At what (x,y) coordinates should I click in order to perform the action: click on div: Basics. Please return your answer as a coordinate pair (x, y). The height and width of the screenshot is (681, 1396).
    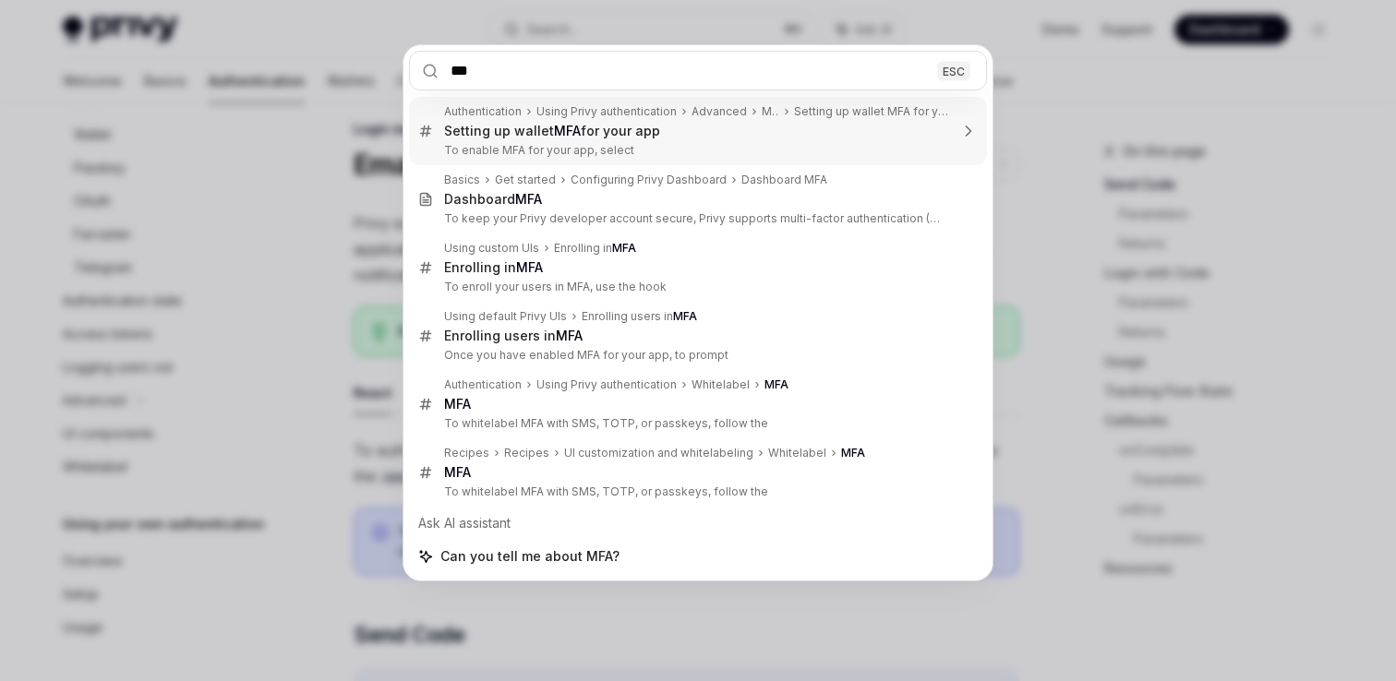
    Looking at the image, I should click on (462, 180).